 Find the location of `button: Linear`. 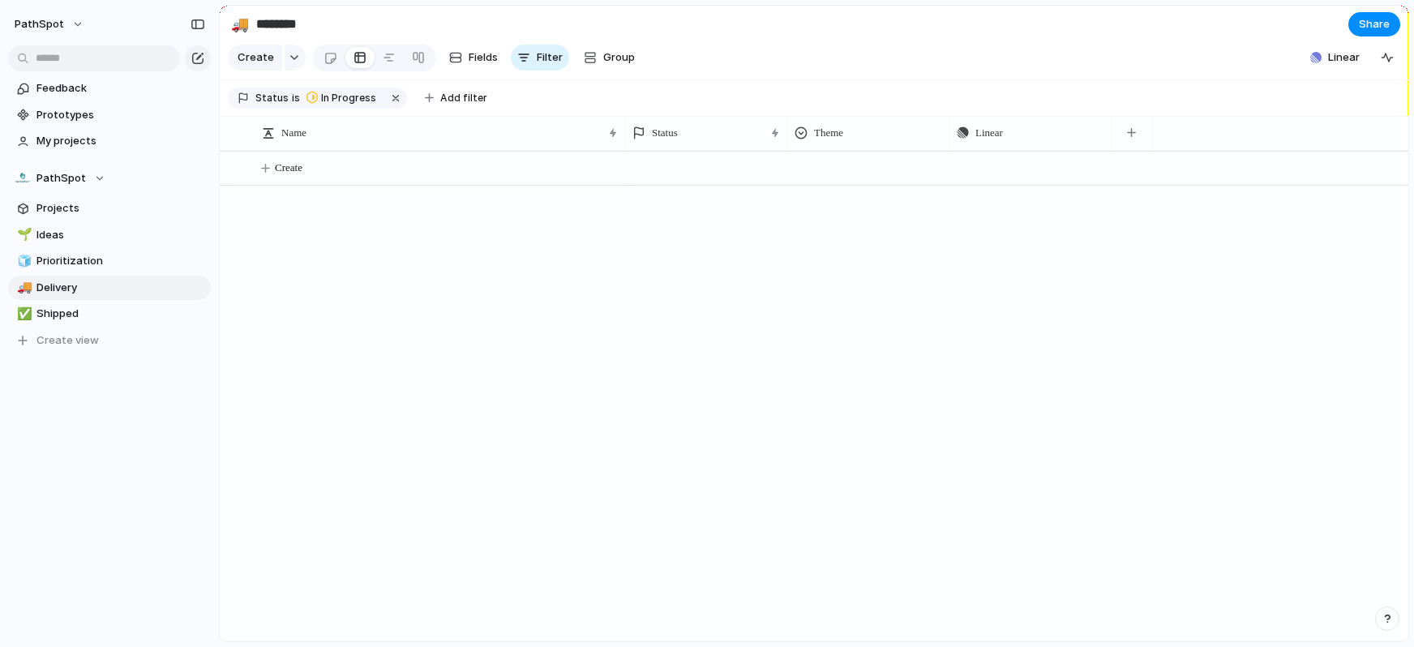

button: Linear is located at coordinates (1335, 58).